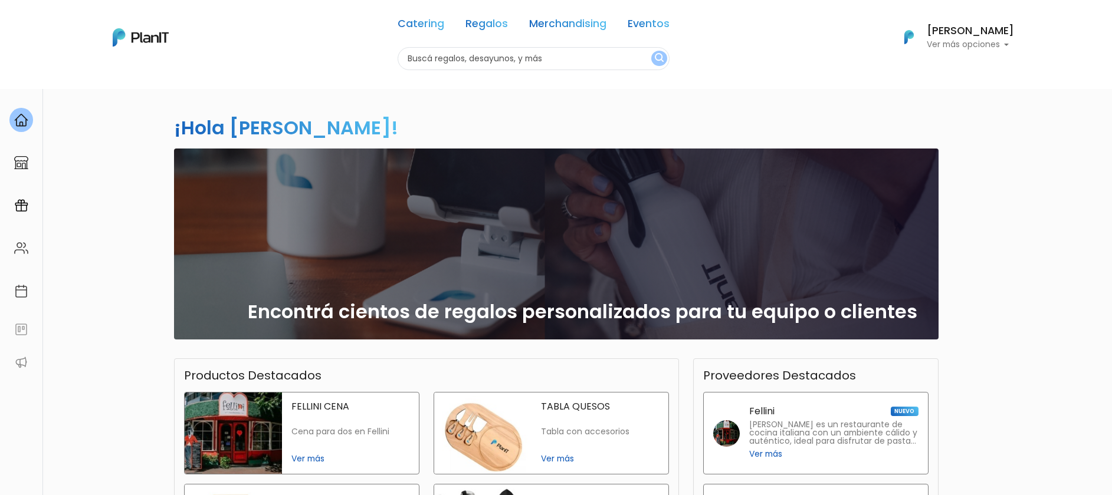  Describe the element at coordinates (482, 433) in the screenshot. I see `img: tabla quesos` at that location.